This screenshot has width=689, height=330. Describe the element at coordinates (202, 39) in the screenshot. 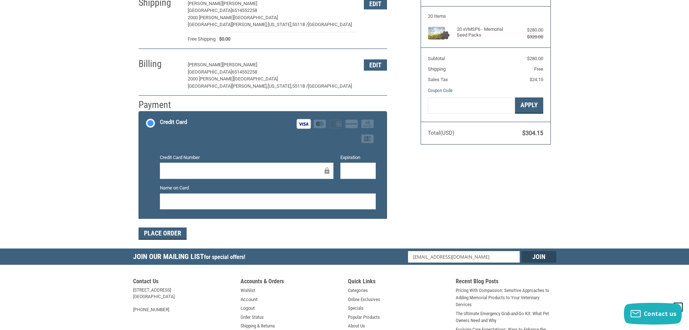

I see `span: Free Shipping` at that location.